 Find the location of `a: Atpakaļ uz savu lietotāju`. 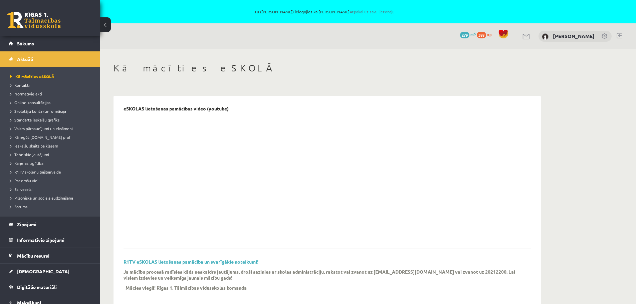

a: Atpakaļ uz savu lietotāju is located at coordinates (372, 12).